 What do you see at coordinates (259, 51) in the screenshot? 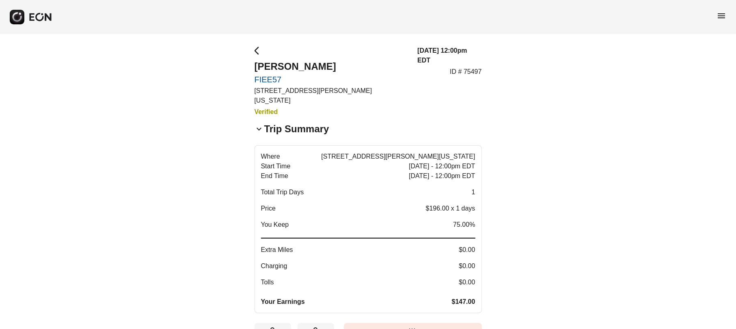
I see `span: arrow_back_ios` at bounding box center [259, 51].